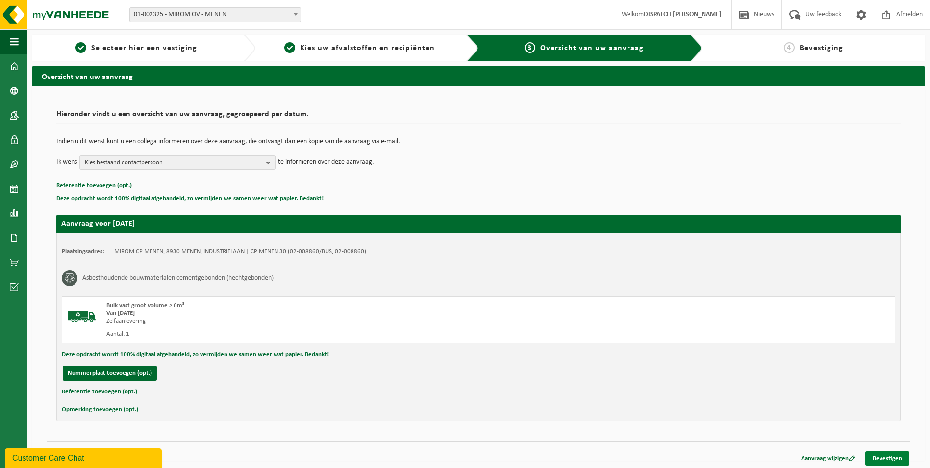 The image size is (930, 468). I want to click on td: MIROM CP MENEN, 8930 MENEN, INDUSTRIELAAN | CP MENEN 30 (02-008860/BUS, 02-008860), so click(240, 252).